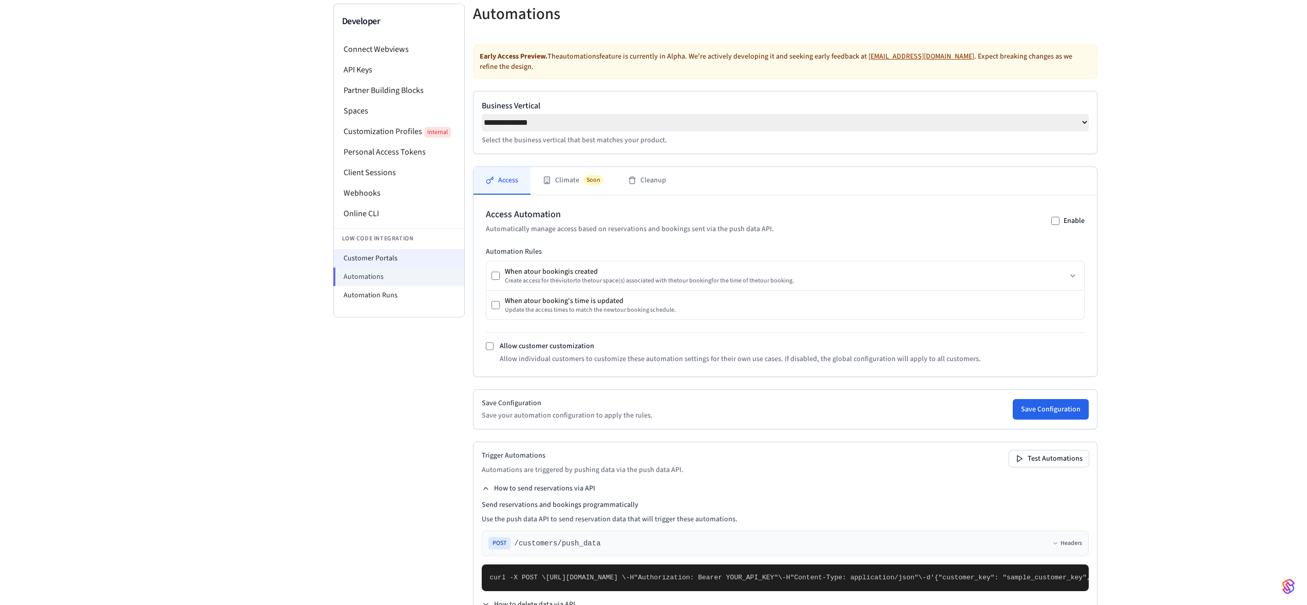 This screenshot has height=605, width=1307. Describe the element at coordinates (399, 193) in the screenshot. I see `li: Webhooks` at that location.